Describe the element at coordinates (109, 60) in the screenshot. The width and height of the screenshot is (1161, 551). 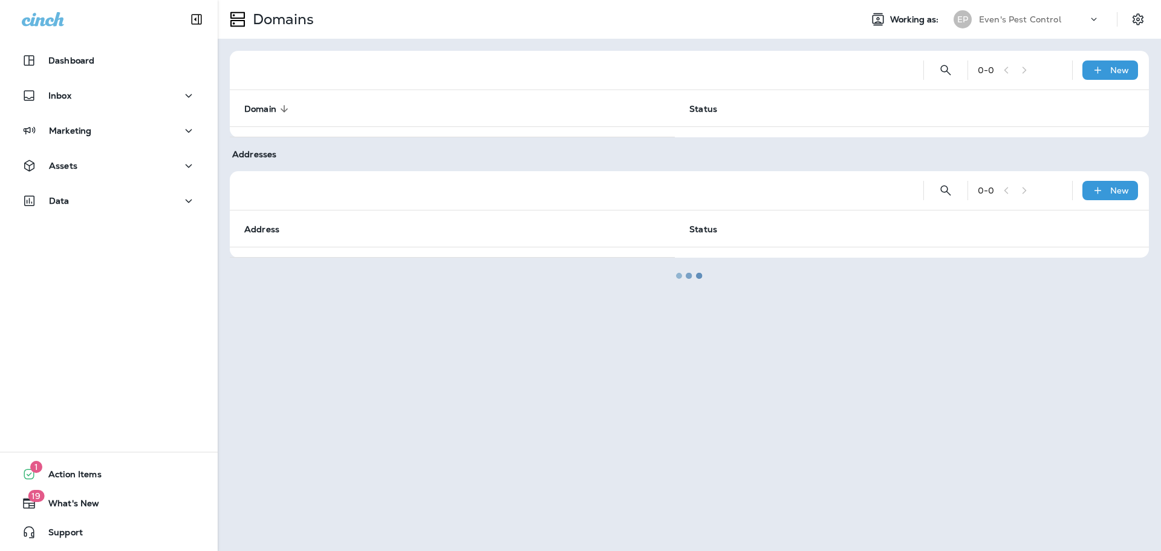
I see `button: Dashboard` at that location.